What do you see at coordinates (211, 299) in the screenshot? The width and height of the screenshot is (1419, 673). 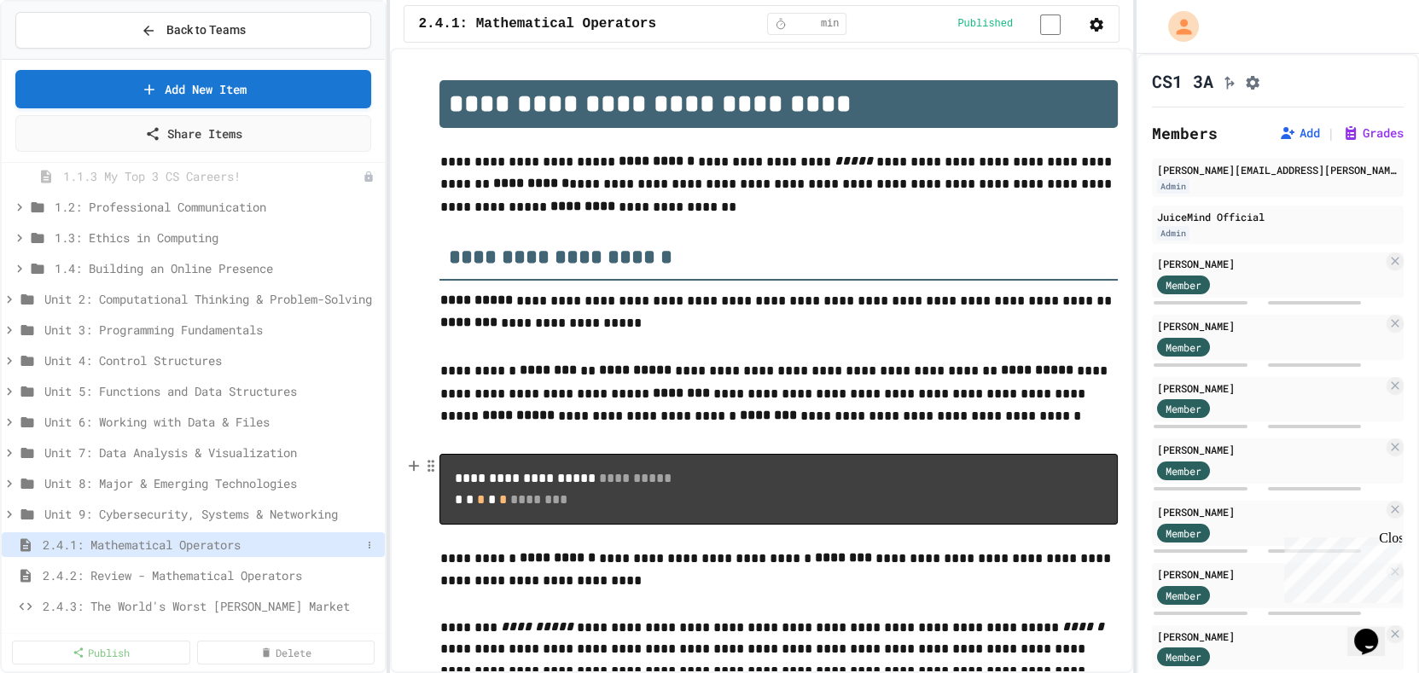 I see `span: Unit 2: Computational Thinking & Problem-Solving` at bounding box center [211, 299].